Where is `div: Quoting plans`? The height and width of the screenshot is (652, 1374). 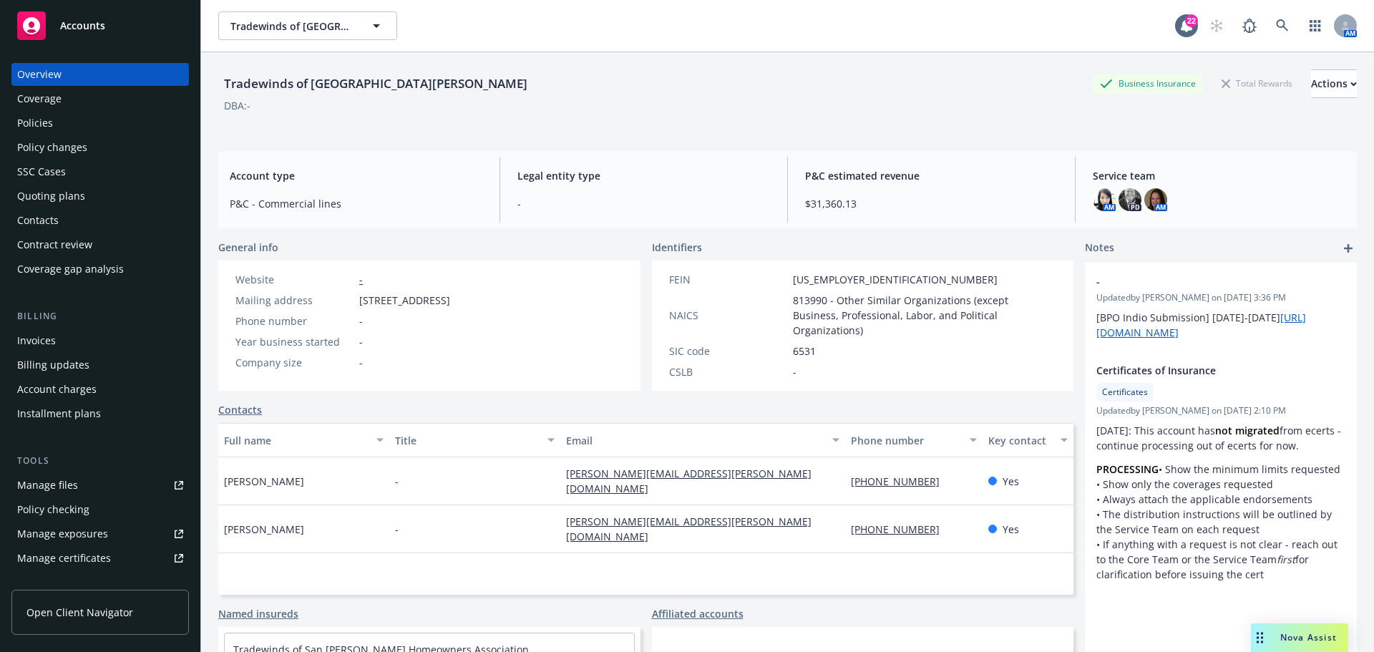
div: Quoting plans is located at coordinates (51, 196).